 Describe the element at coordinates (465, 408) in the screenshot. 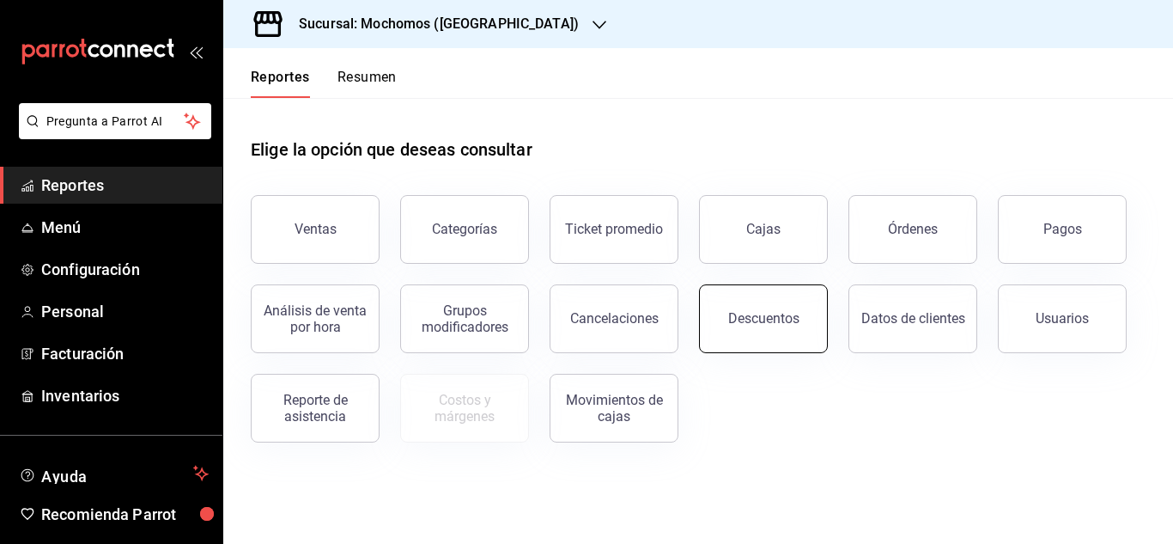

I see `button: Contrata inventarios para ver este reporte` at that location.